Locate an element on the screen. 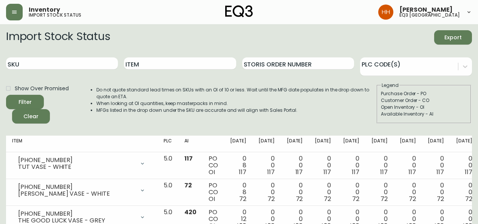 Image resolution: width=478 pixels, height=224 pixels. div: Customer Order - CO is located at coordinates (424, 101).